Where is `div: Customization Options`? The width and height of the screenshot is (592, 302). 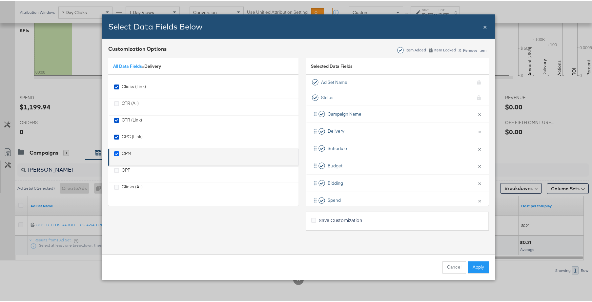
div: Customization Options is located at coordinates (137, 48).